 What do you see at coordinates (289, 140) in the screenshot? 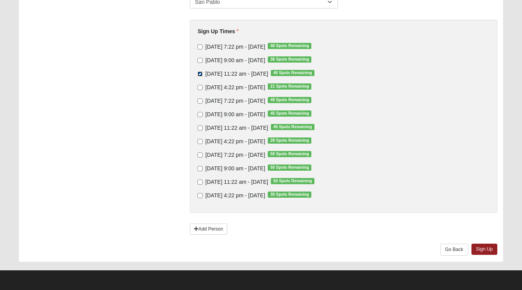
I see `span: 28 Spots Remaining` at bounding box center [289, 140].